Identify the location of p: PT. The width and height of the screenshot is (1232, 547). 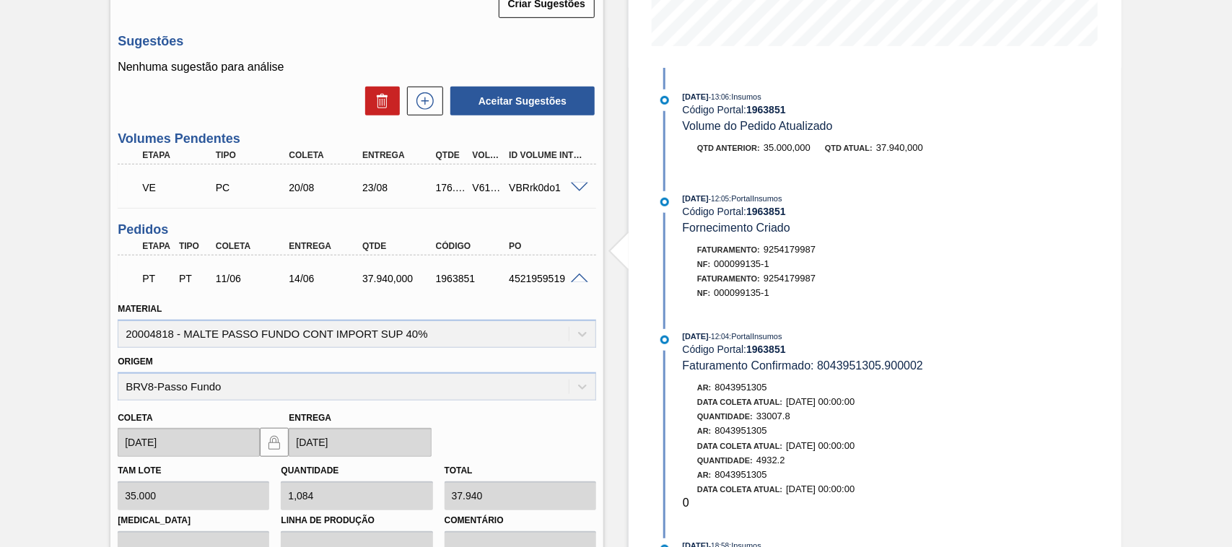
(157, 279).